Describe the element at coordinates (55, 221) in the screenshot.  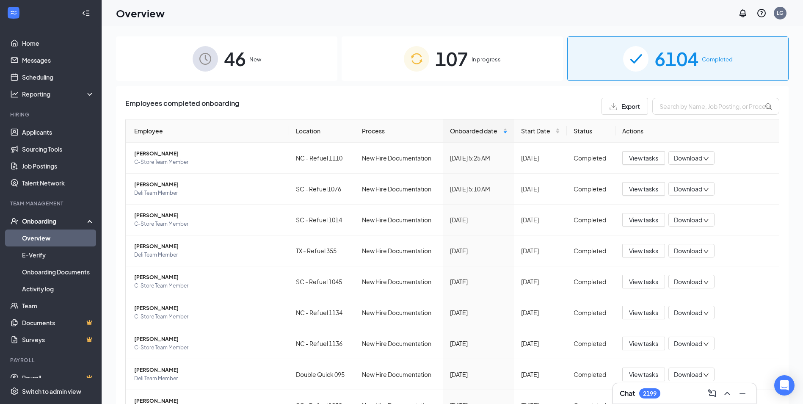
I see `div: Onboarding` at that location.